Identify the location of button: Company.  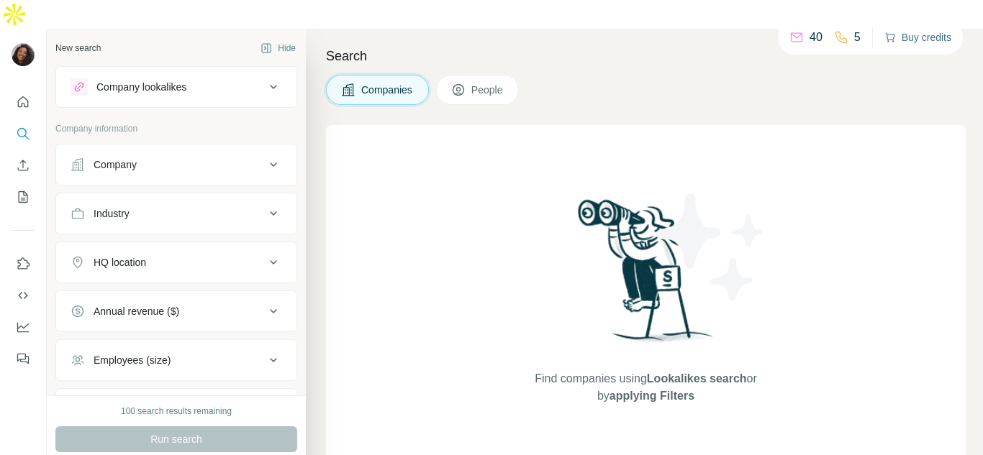
(176, 165).